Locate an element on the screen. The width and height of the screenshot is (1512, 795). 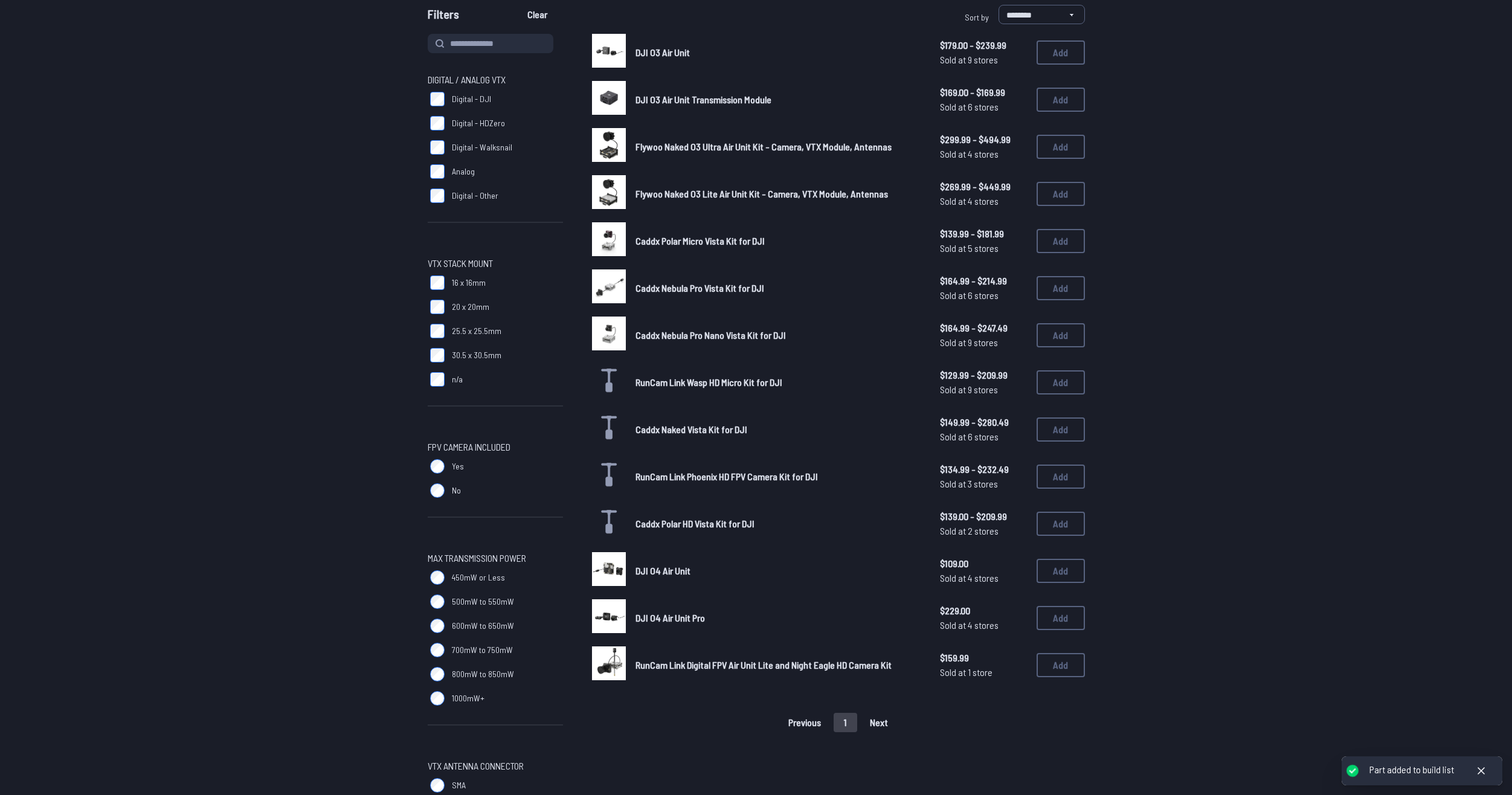
input: 450mW or Less is located at coordinates (438, 577).